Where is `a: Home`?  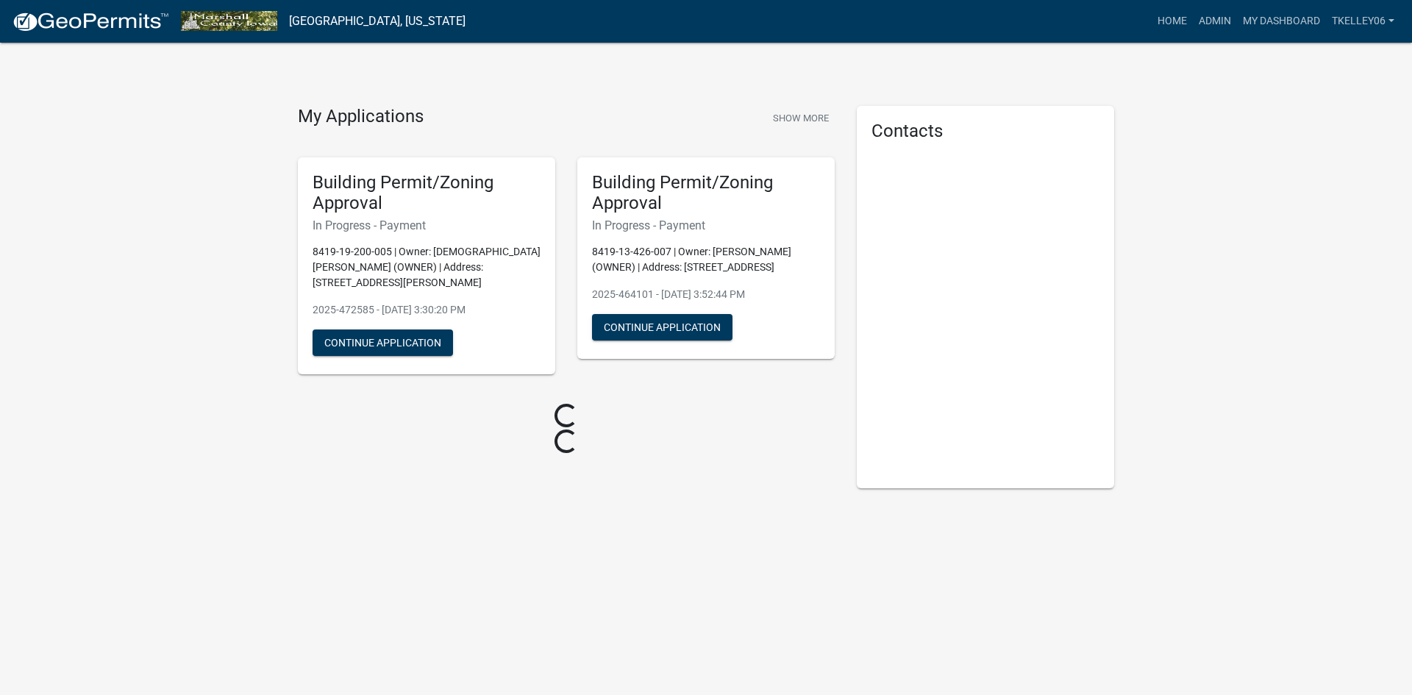 a: Home is located at coordinates (1173, 21).